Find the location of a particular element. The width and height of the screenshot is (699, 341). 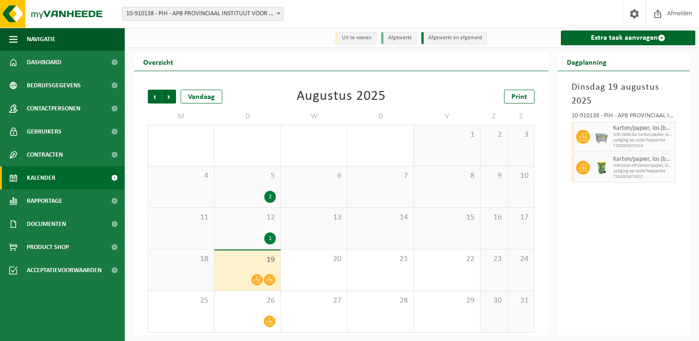

li: Afgewerkt en afgemeld is located at coordinates (454, 38).